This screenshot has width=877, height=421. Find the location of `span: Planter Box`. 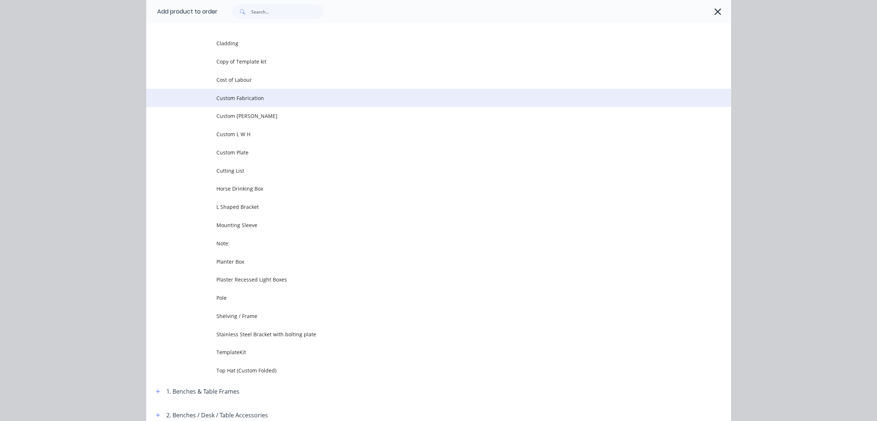

span: Planter Box is located at coordinates (422, 262).